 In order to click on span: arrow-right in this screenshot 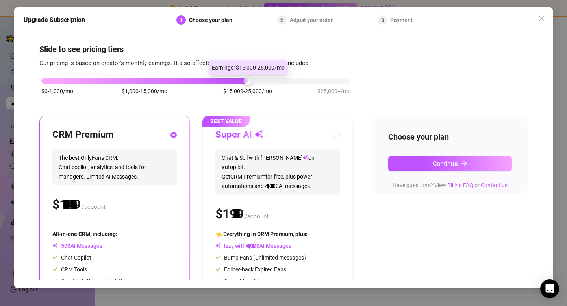, I will do `click(464, 164)`.